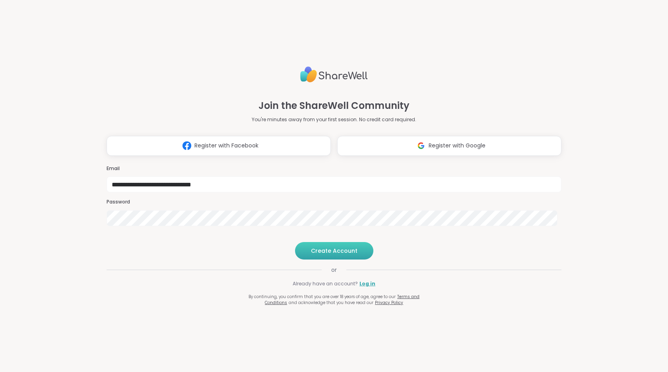 This screenshot has height=372, width=668. Describe the element at coordinates (325, 284) in the screenshot. I see `span: Already have an account?` at that location.